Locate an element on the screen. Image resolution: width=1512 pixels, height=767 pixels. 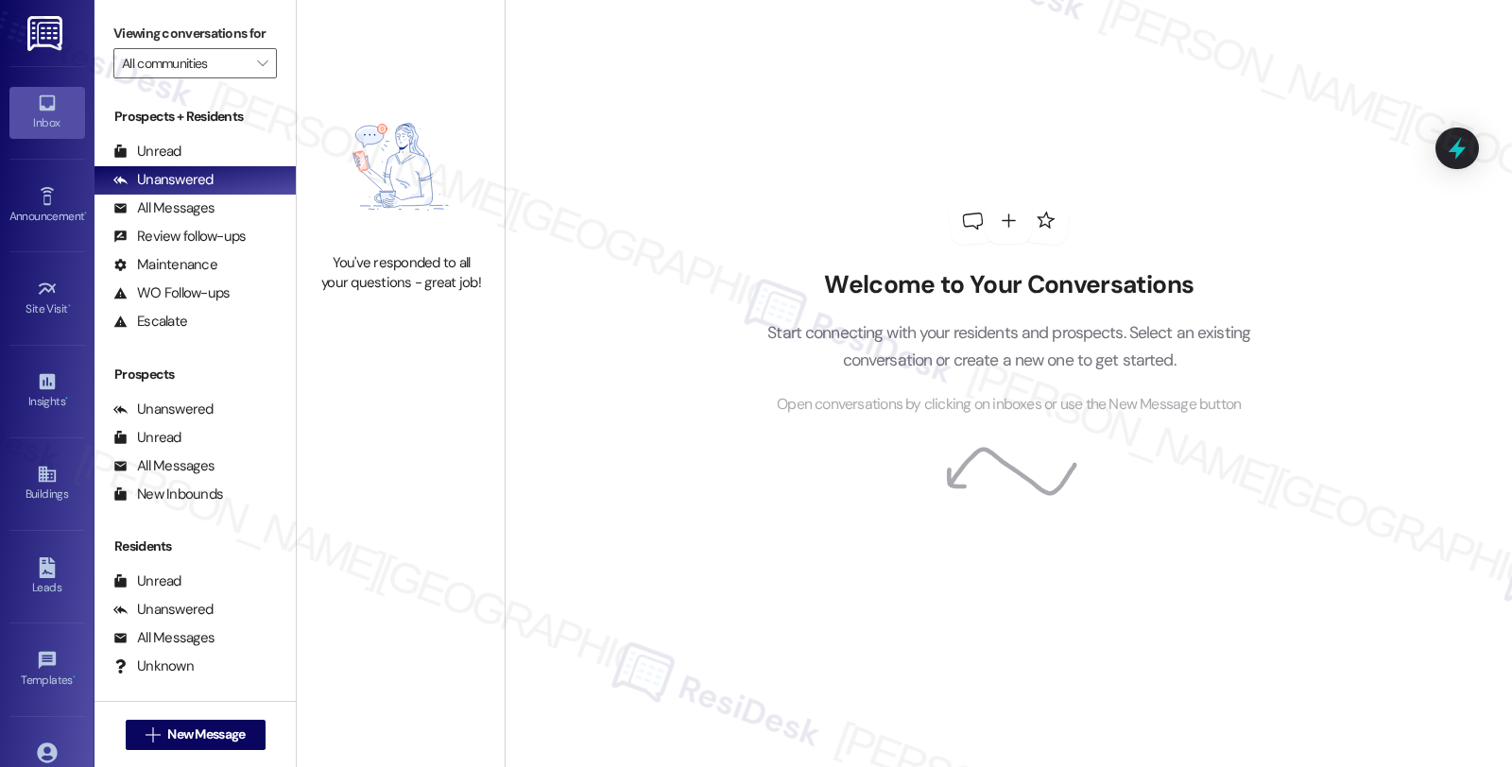
div: You've responded to all your questions - great job! is located at coordinates (401, 273).